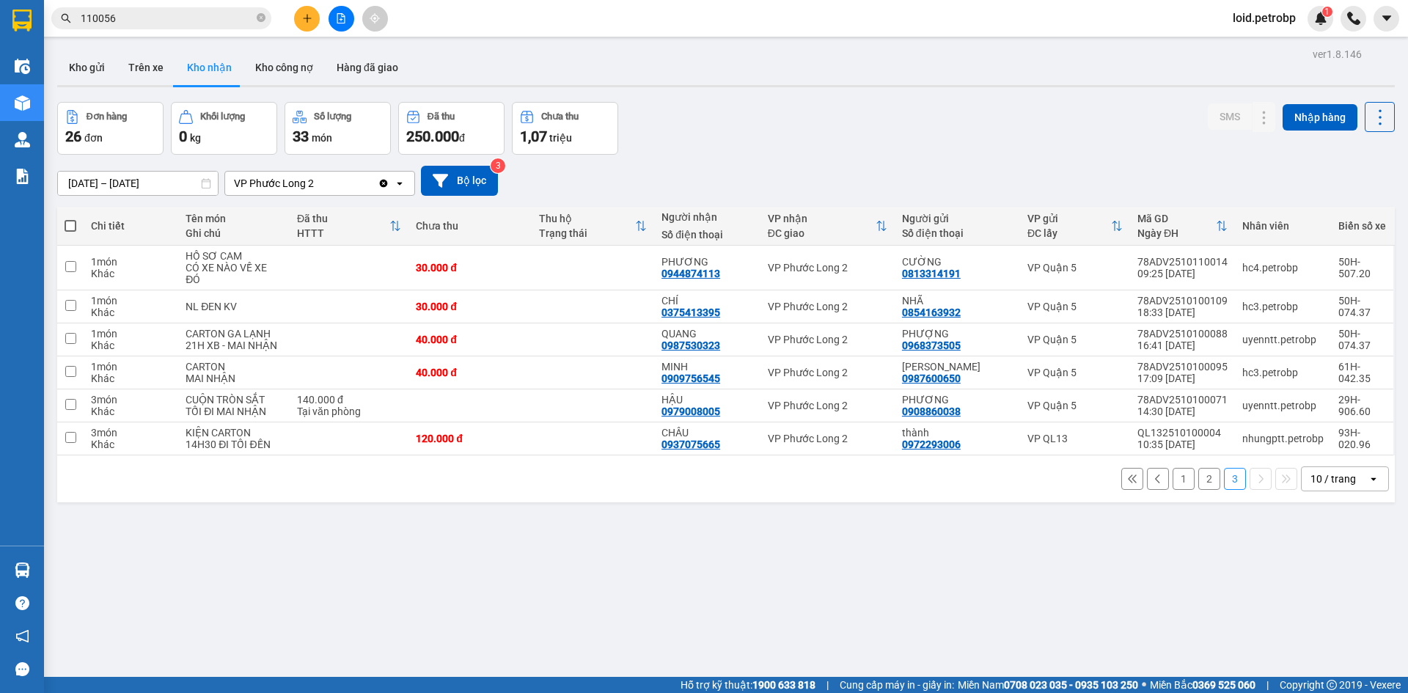  I want to click on span: đ, so click(462, 138).